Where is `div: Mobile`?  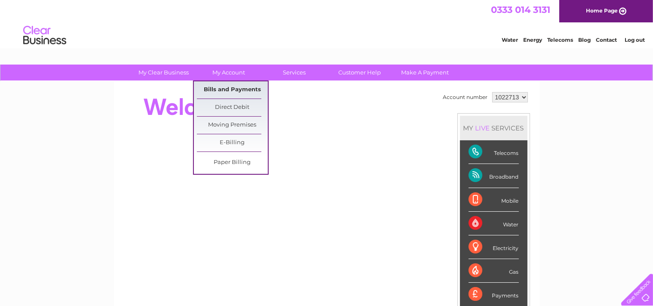 div: Mobile is located at coordinates (493, 199).